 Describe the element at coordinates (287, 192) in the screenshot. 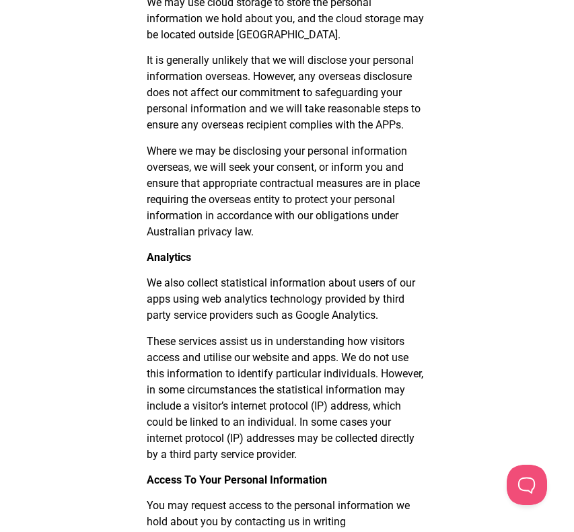

I see `p: Where we may be disclosing your personal information overseas, we will seek your consent, or info...` at that location.